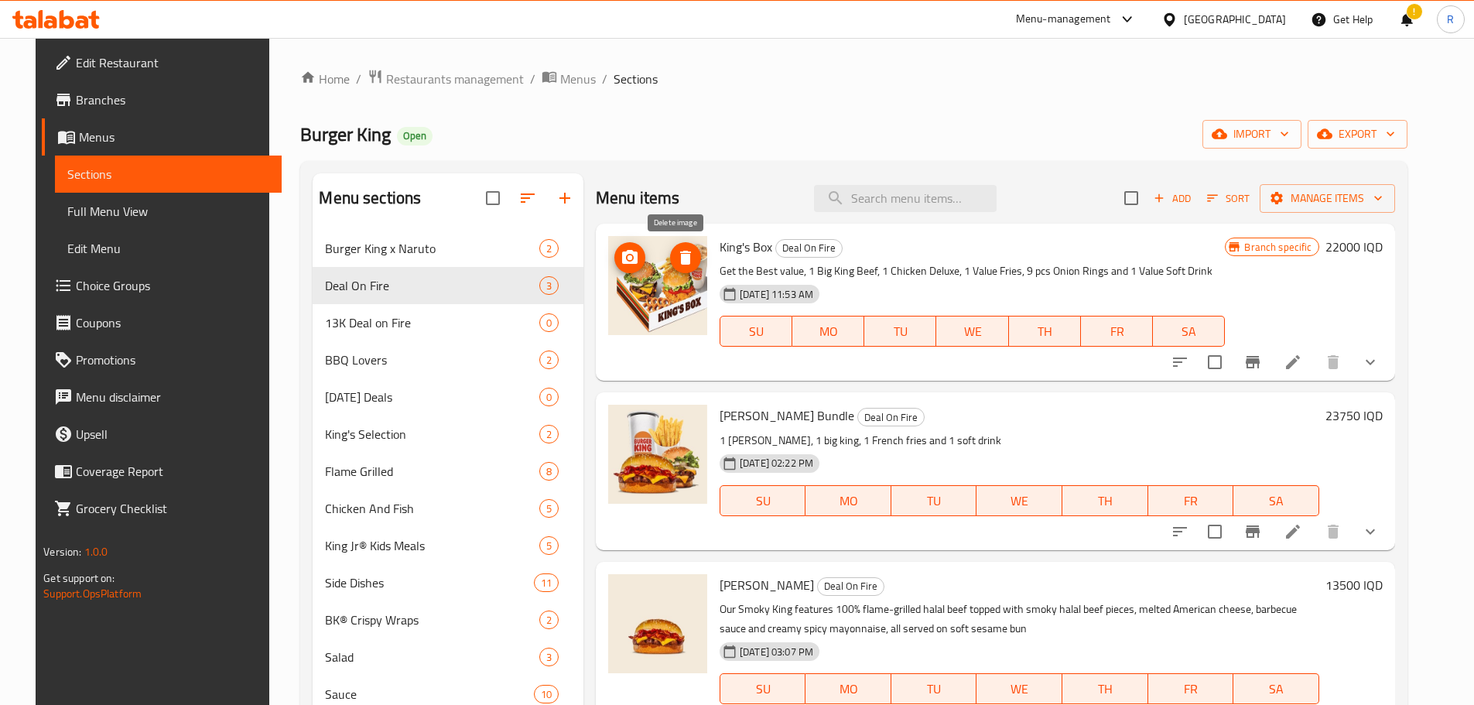 The height and width of the screenshot is (705, 1474). I want to click on span: Branch specific, so click(1278, 247).